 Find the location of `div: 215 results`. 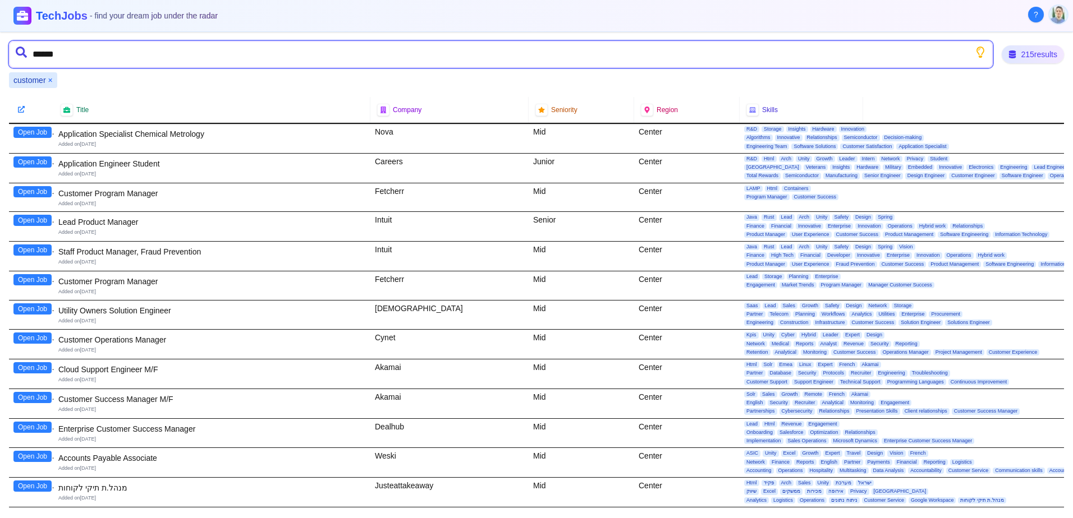

div: 215 results is located at coordinates (1032, 54).